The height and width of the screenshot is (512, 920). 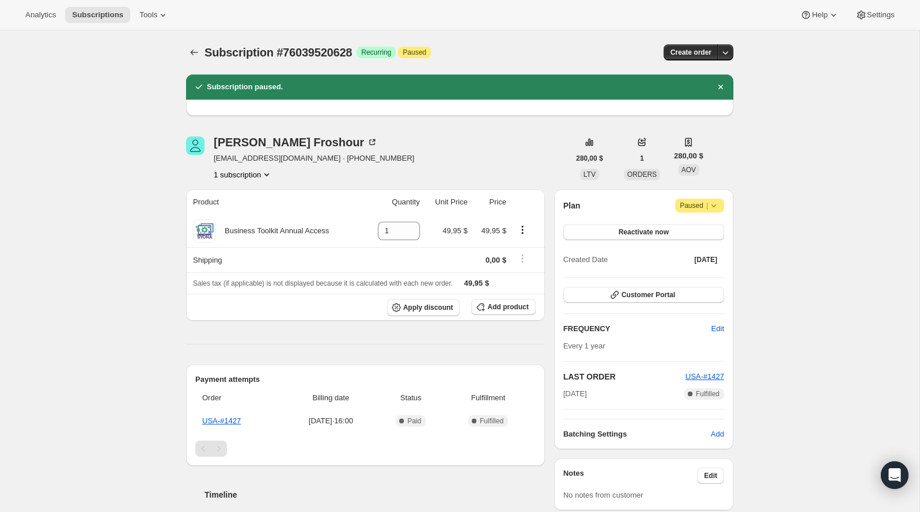 I want to click on button: Add product, so click(x=503, y=307).